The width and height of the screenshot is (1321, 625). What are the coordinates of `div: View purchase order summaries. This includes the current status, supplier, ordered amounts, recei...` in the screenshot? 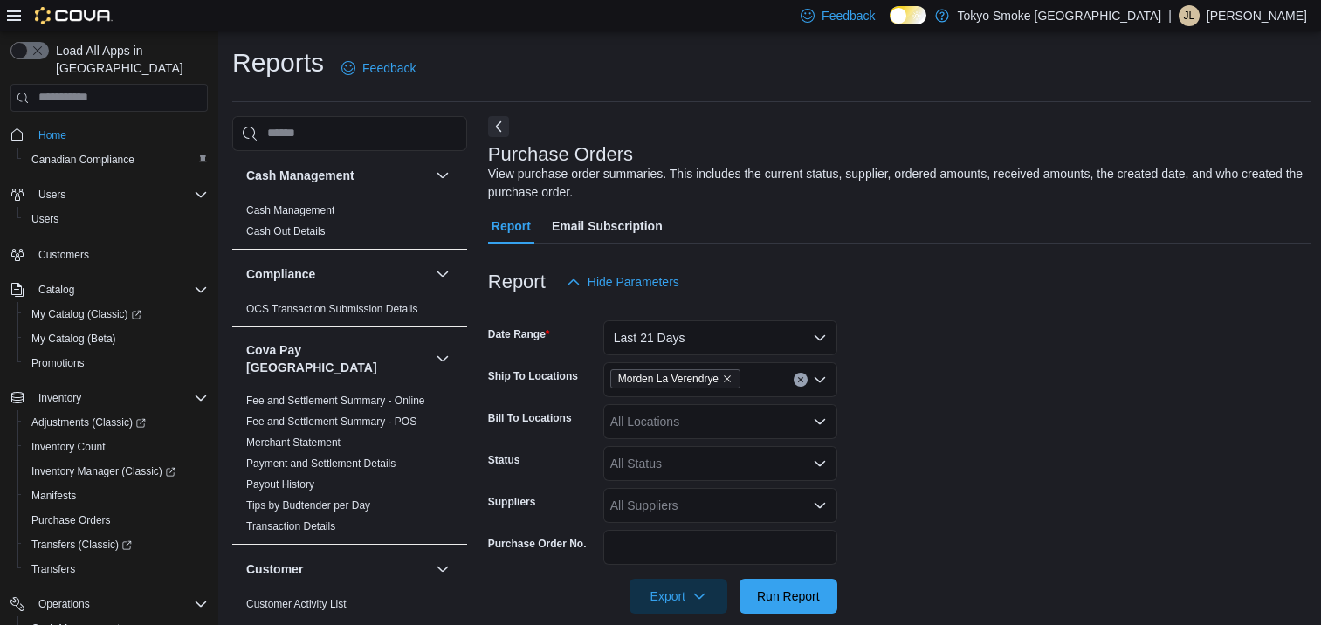 It's located at (896, 183).